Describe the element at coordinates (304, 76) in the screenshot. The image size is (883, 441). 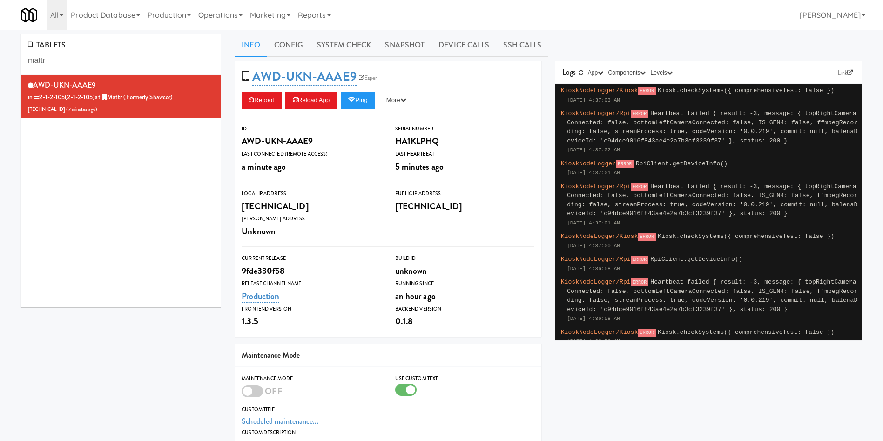
I see `a: AWD-UKN-AAAE9` at that location.